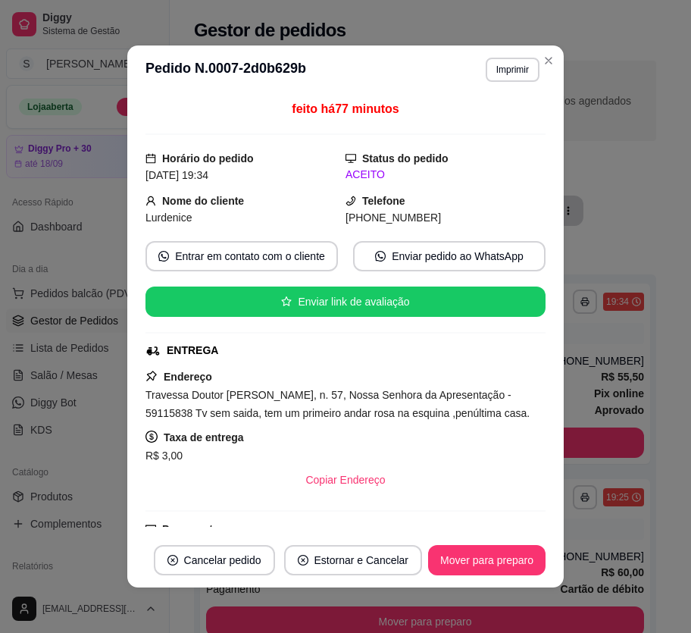 This screenshot has width=691, height=633. Describe the element at coordinates (384, 201) in the screenshot. I see `strong: Telefone` at that location.